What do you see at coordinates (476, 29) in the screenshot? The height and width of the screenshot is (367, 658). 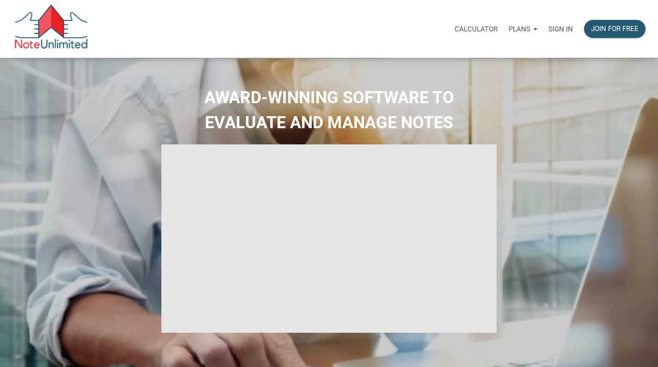 I see `p: Calculator` at bounding box center [476, 29].